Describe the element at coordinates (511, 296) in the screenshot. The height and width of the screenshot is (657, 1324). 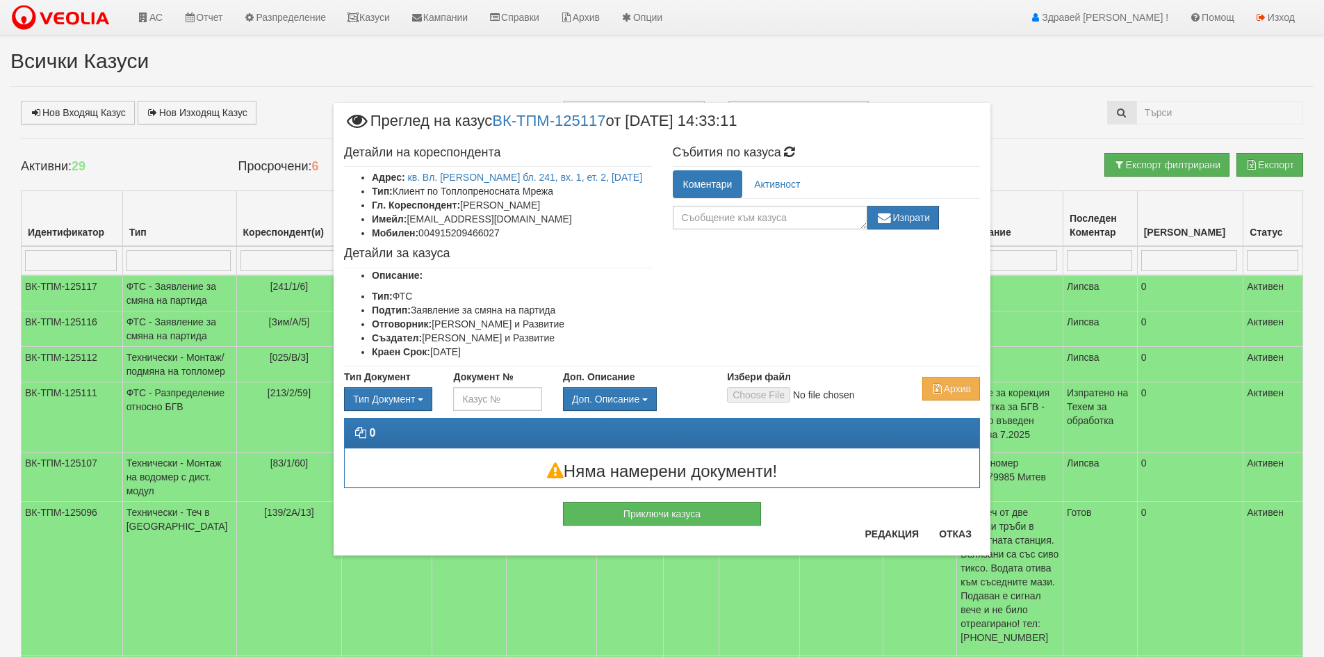
I see `li: ФТС` at that location.